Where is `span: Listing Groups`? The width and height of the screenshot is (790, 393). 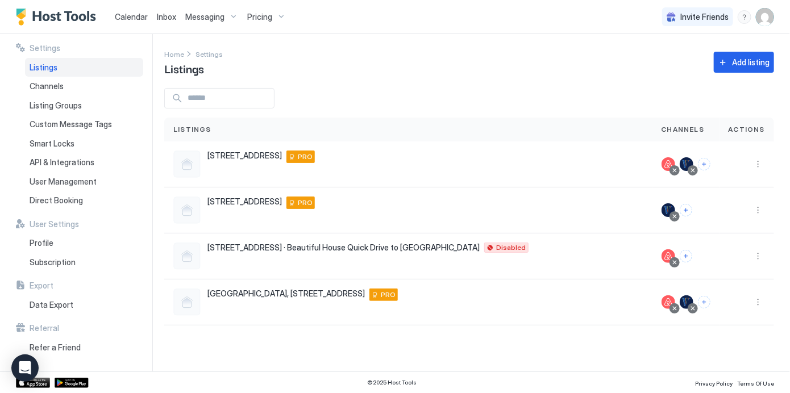 span: Listing Groups is located at coordinates (56, 106).